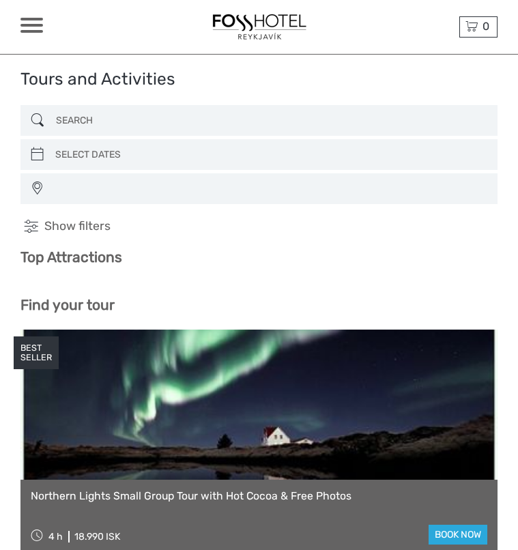  I want to click on span: Show filters, so click(77, 226).